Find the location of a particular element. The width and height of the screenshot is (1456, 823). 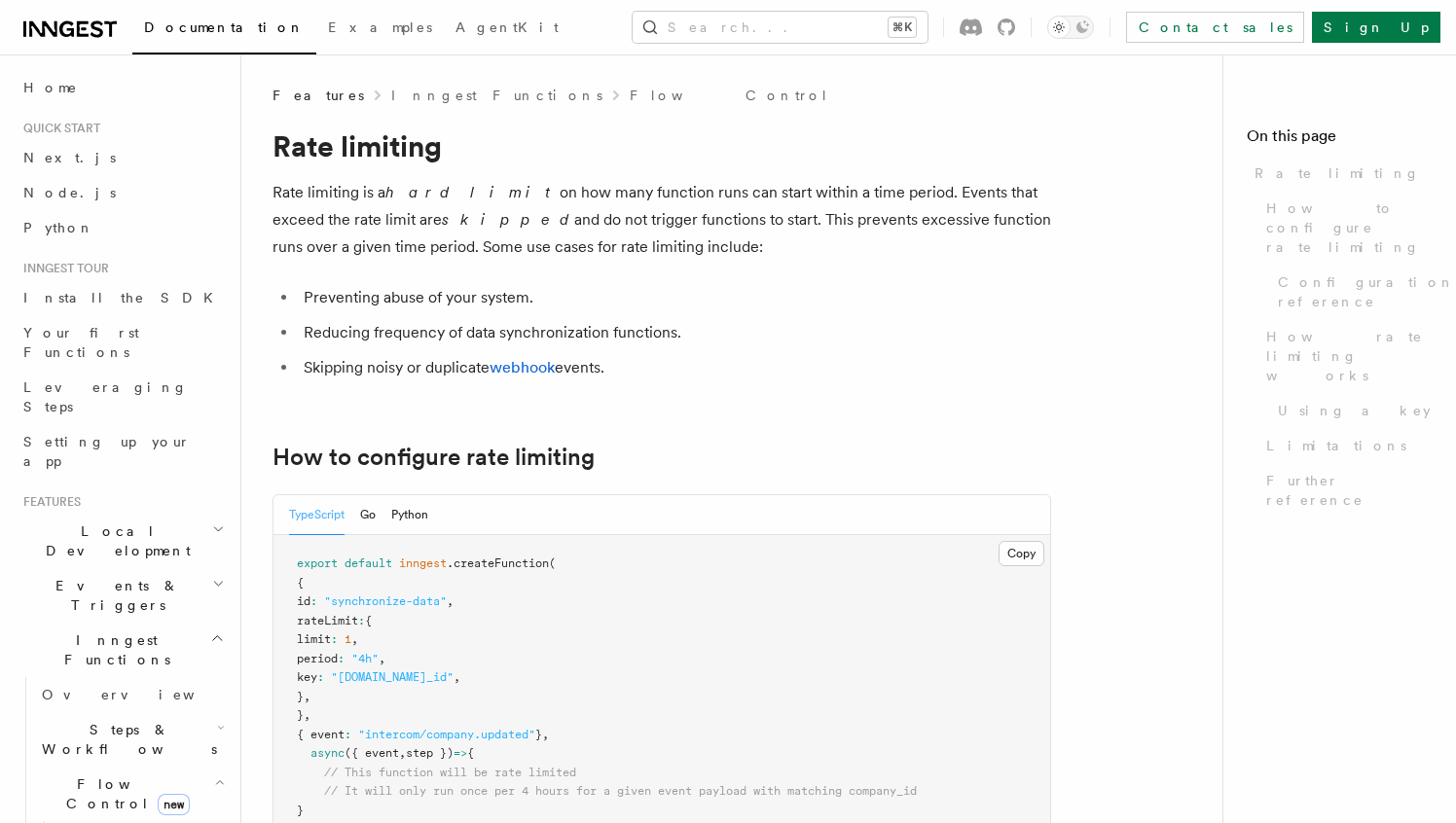

span: { event is located at coordinates (320, 734).